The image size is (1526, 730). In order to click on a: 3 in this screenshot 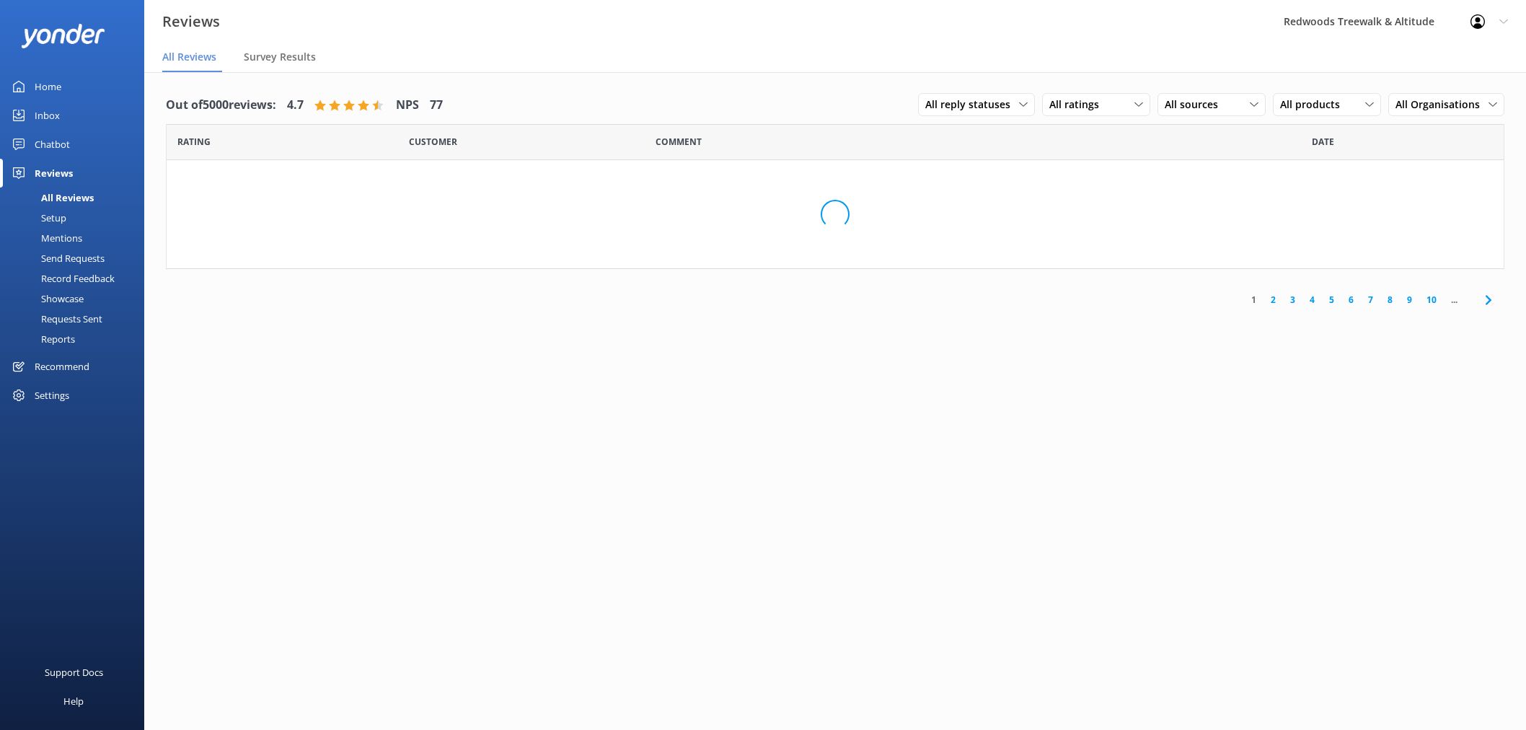, I will do `click(1292, 299)`.